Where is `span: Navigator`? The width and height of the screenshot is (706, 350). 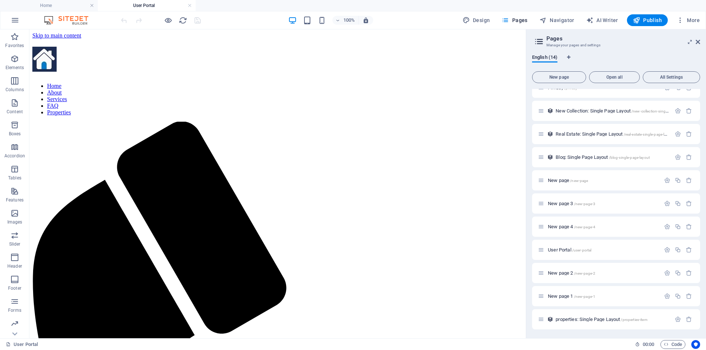 span: Navigator is located at coordinates (557, 20).